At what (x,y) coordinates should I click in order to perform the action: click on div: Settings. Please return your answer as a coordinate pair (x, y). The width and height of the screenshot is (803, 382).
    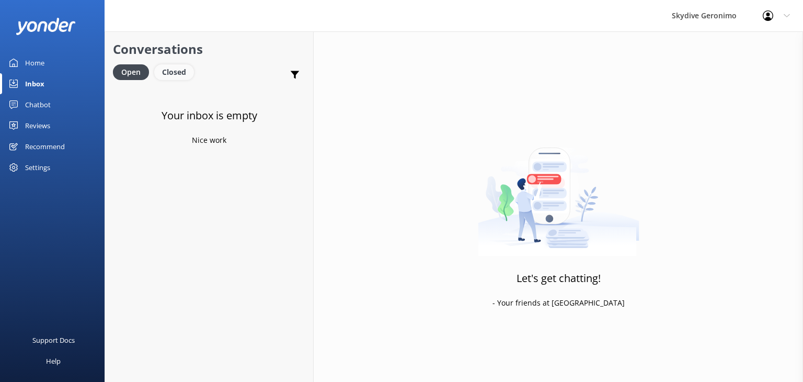
    Looking at the image, I should click on (38, 167).